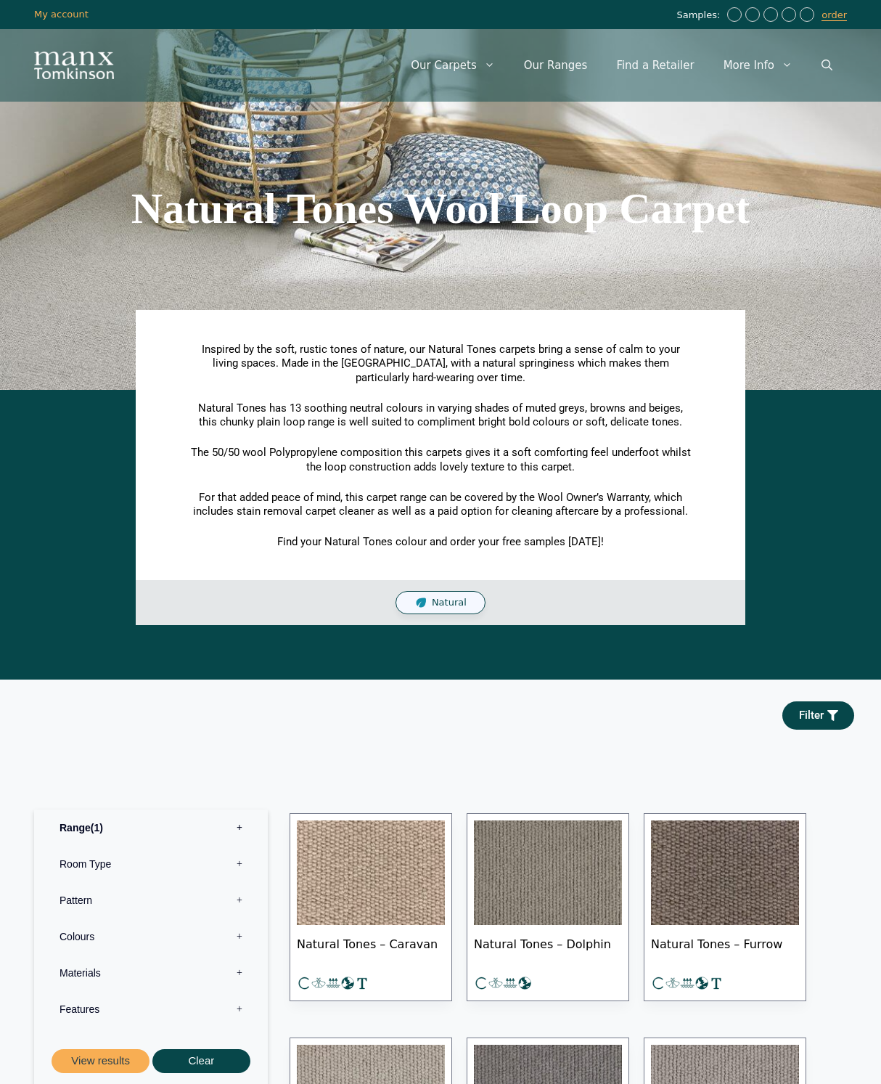 The width and height of the screenshot is (881, 1084). What do you see at coordinates (371, 873) in the screenshot?
I see `img: Natural Tones - Caravan` at bounding box center [371, 873].